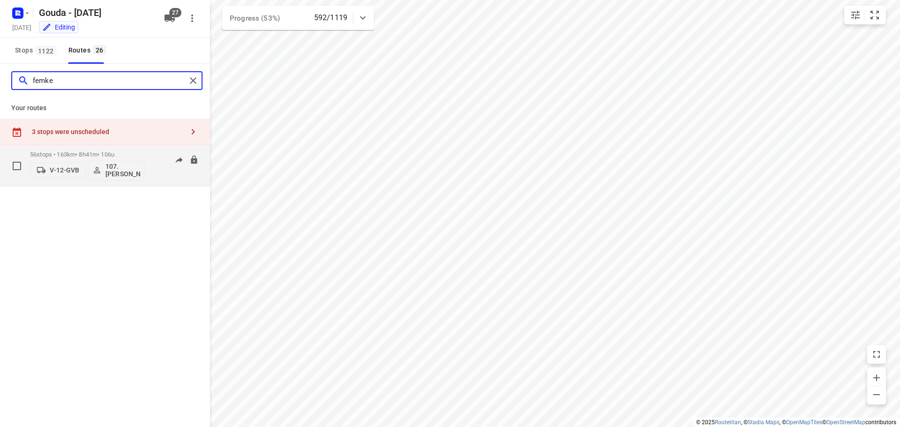 This screenshot has width=900, height=427. Describe the element at coordinates (105, 108) in the screenshot. I see `p: Your routes` at that location.